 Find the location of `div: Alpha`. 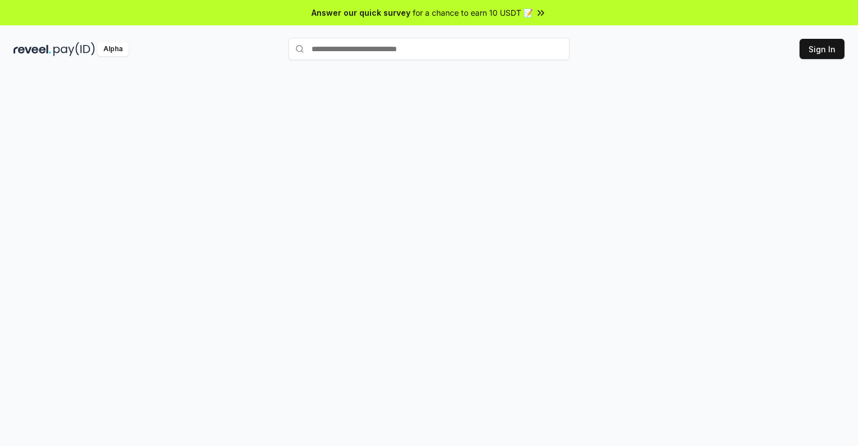

div: Alpha is located at coordinates (113, 49).